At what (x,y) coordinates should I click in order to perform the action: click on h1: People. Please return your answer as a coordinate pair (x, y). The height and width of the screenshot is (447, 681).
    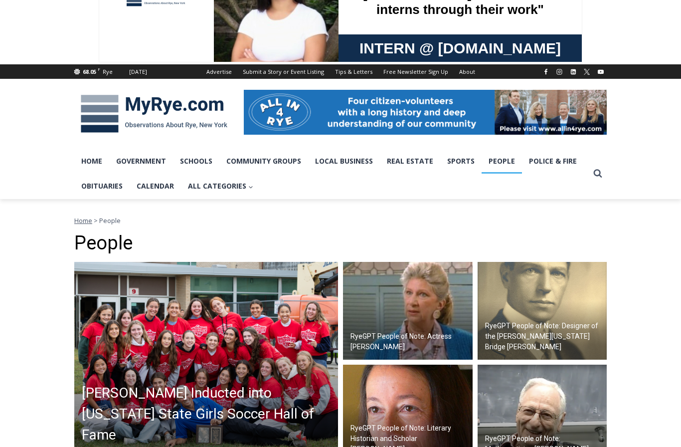
    Looking at the image, I should click on (341, 243).